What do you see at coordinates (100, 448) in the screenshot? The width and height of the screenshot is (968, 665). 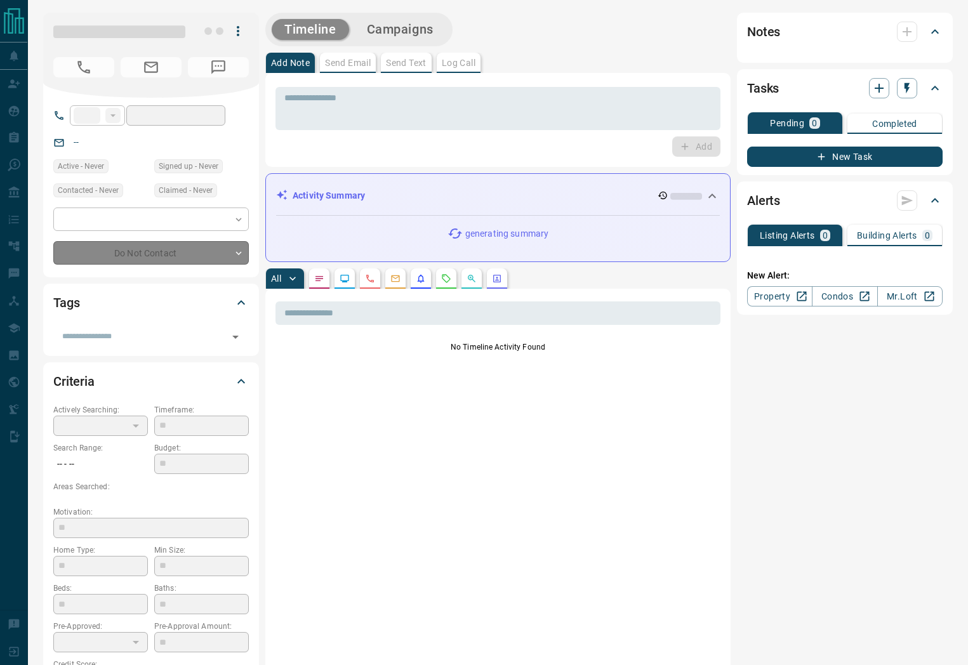 I see `p: Search Range:` at bounding box center [100, 448].